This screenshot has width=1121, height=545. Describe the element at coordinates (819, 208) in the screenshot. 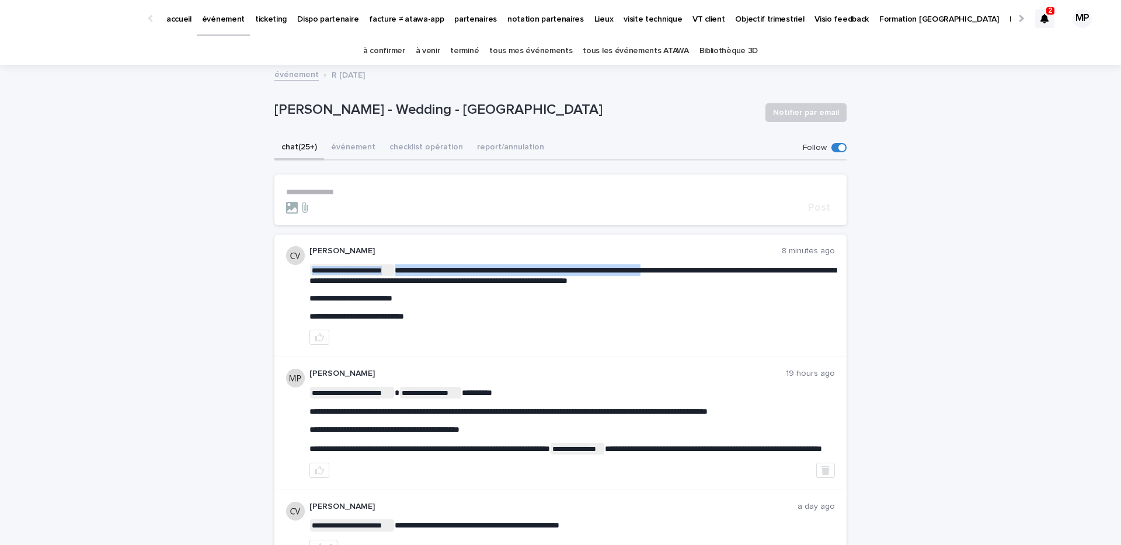

I see `button: Post` at that location.